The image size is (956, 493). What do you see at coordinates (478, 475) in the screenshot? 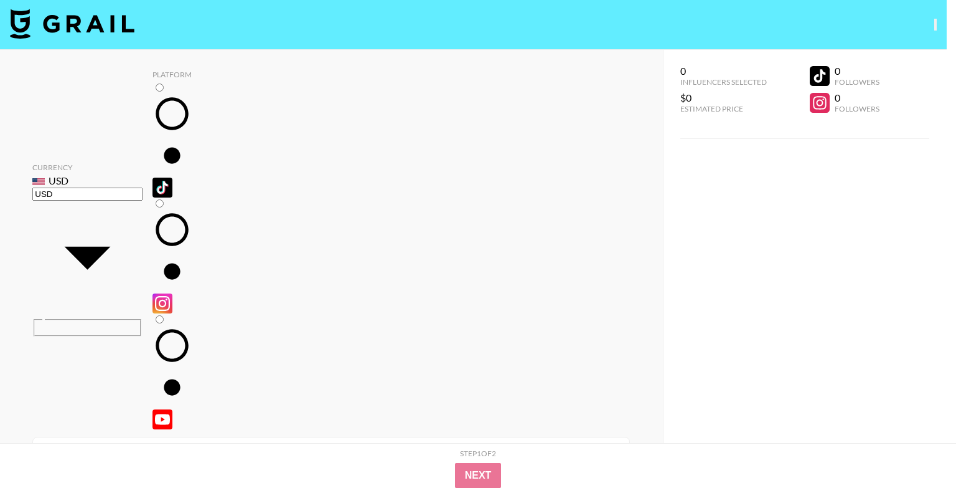
I see `button: Next` at bounding box center [478, 475].